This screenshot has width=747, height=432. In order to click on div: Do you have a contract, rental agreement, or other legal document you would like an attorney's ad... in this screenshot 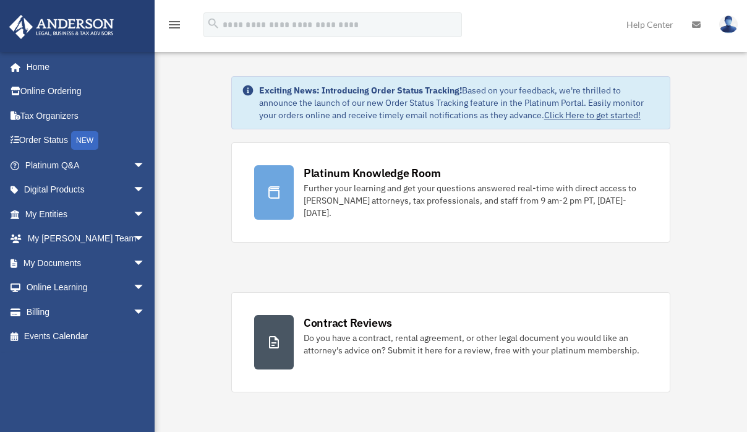, I will do `click(476, 344)`.